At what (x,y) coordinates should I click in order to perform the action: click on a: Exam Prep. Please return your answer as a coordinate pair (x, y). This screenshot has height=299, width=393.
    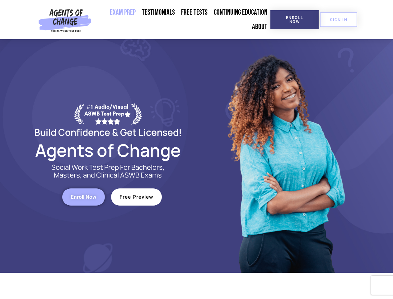
    Looking at the image, I should click on (123, 12).